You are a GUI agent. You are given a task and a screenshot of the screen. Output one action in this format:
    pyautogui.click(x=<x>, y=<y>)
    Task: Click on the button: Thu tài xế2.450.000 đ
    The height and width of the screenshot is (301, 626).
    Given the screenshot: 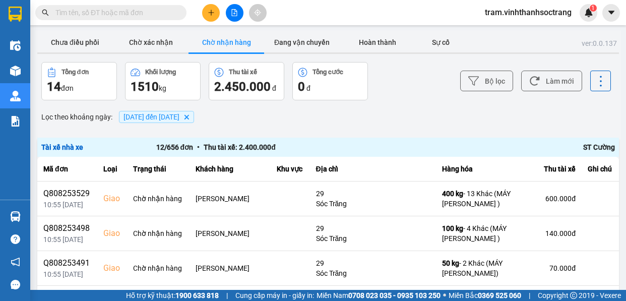 What is the action you would take?
    pyautogui.click(x=247, y=81)
    